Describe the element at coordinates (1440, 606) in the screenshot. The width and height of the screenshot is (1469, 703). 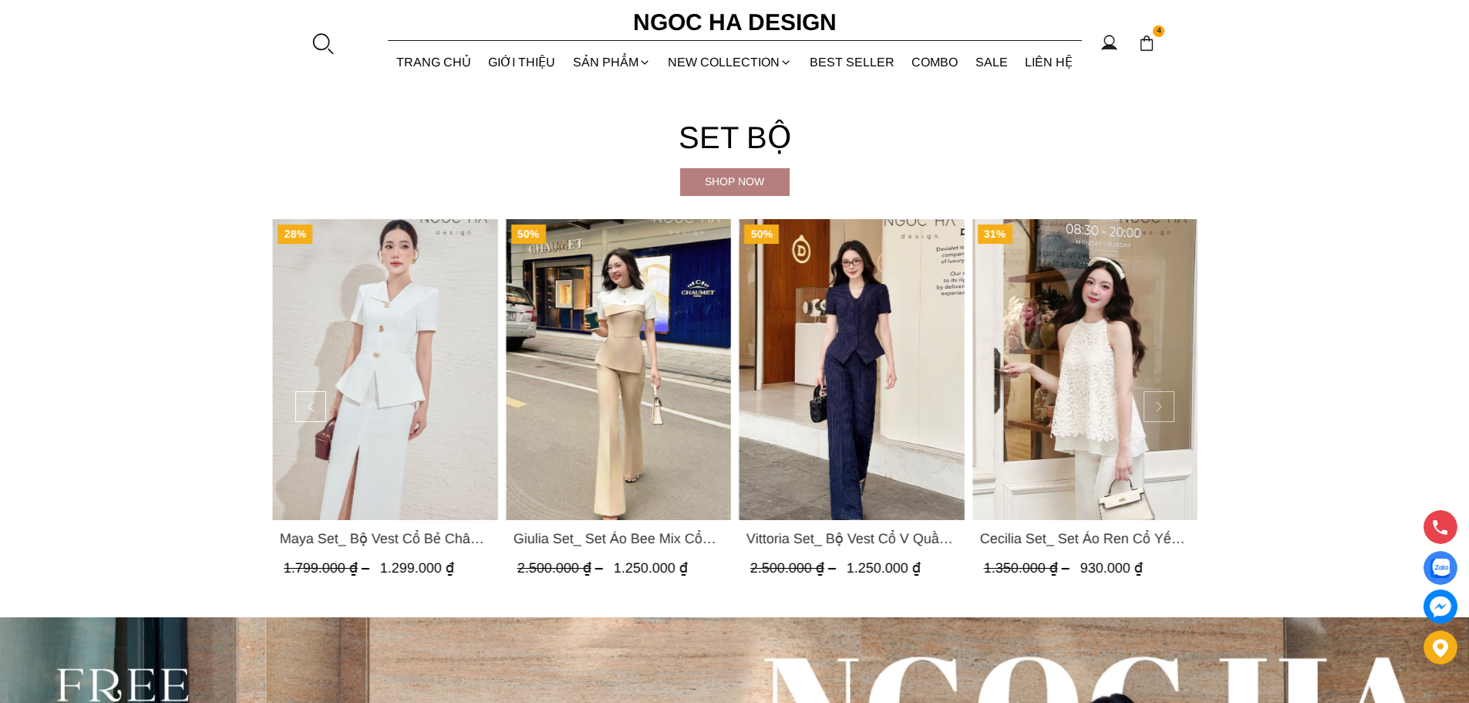
I see `a: messenger` at that location.